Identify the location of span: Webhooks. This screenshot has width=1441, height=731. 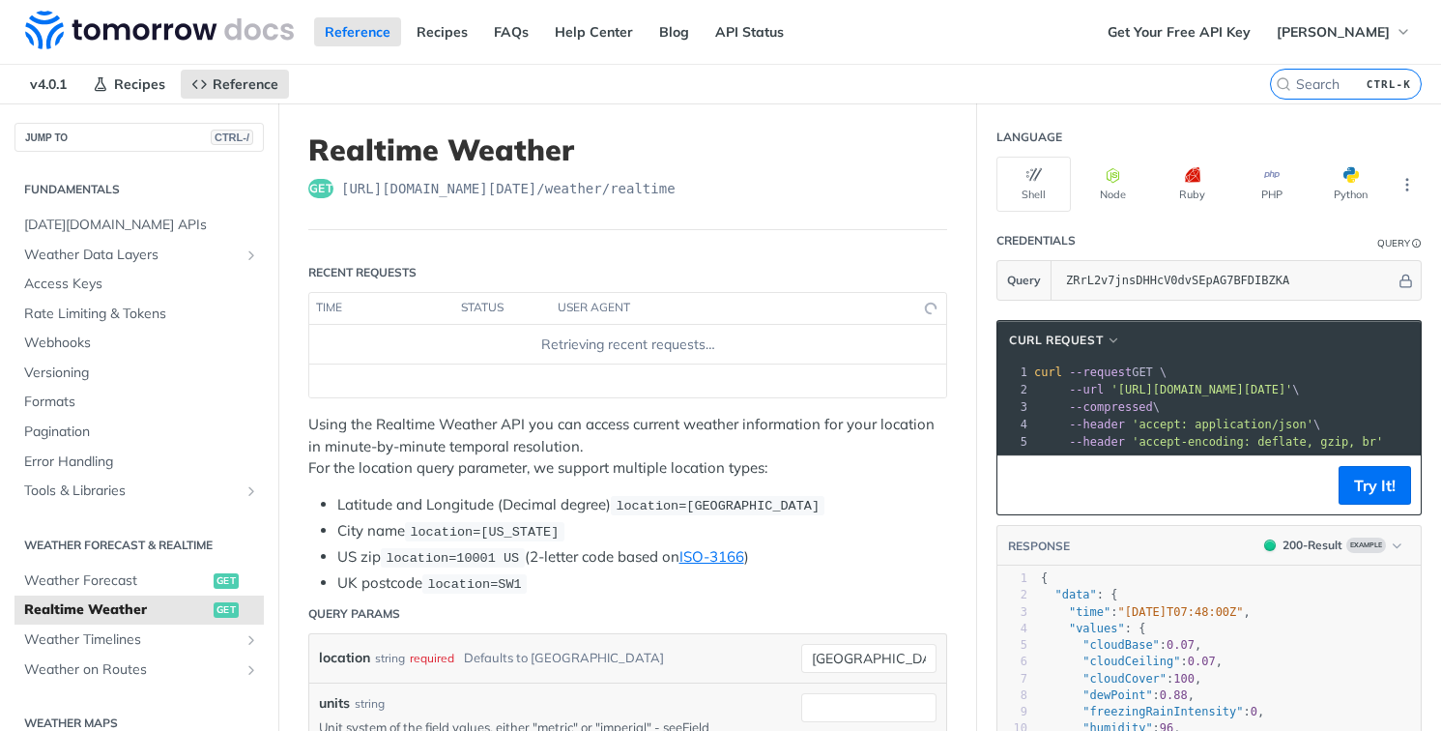
(141, 343).